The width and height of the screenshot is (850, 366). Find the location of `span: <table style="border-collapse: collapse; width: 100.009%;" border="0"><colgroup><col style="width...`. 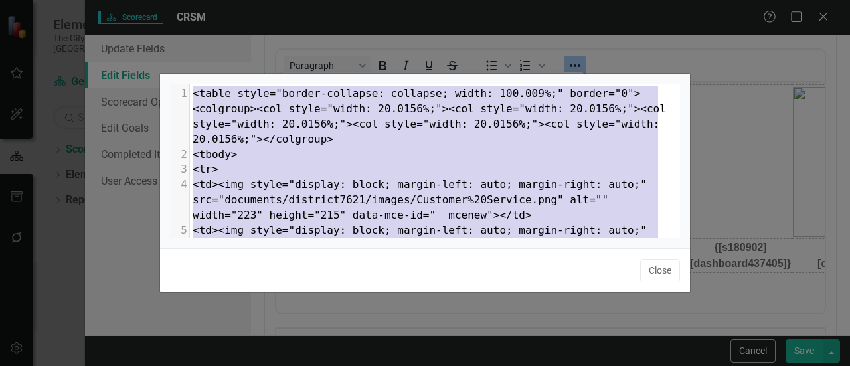

span: <table style="border-collapse: collapse; width: 100.009%;" border="0"><colgroup><col style="width... is located at coordinates (432, 116).